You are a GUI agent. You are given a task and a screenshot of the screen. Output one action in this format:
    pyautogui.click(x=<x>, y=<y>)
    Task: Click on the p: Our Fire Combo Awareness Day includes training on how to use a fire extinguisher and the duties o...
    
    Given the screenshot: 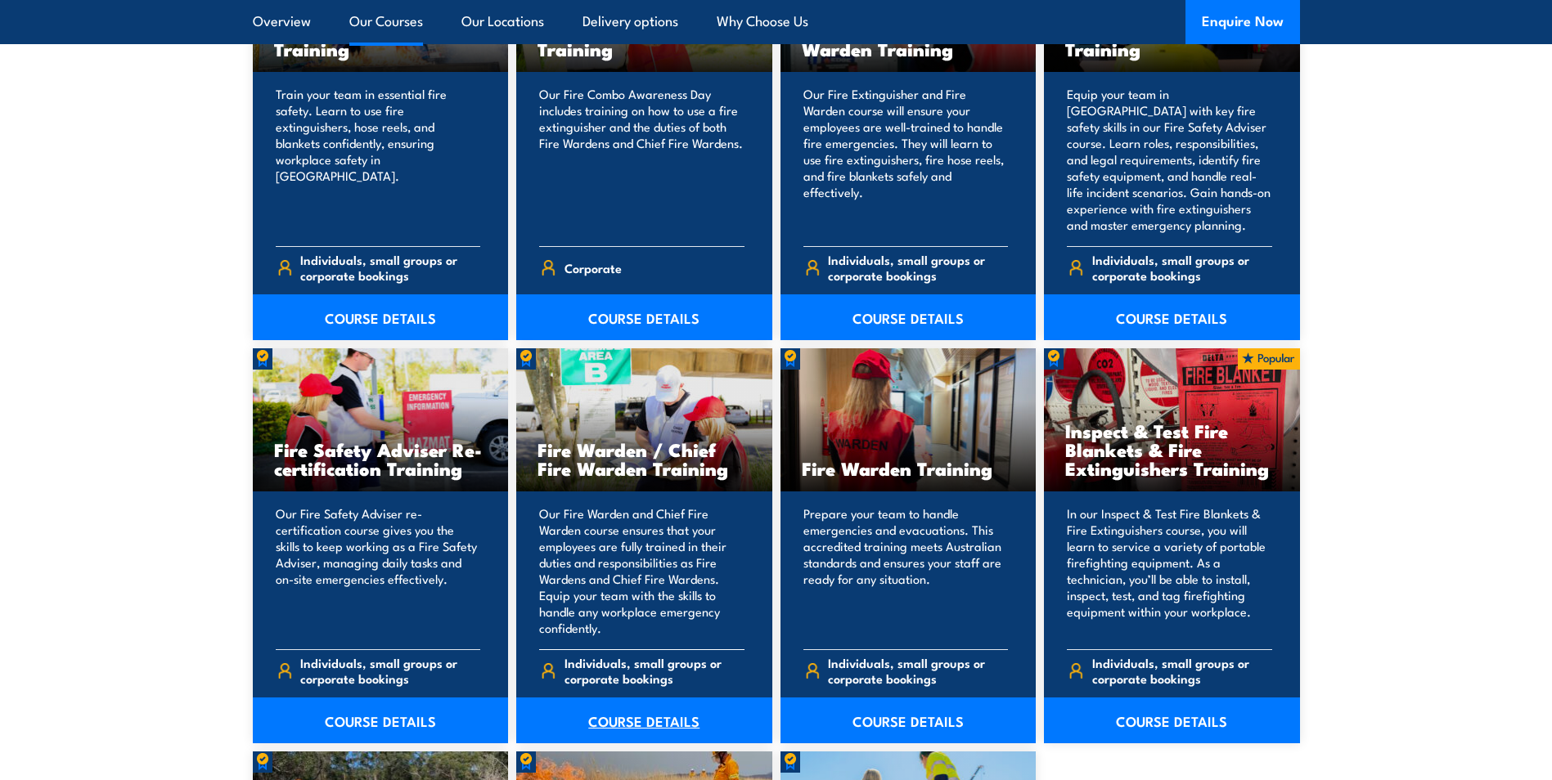 What is the action you would take?
    pyautogui.click(x=641, y=160)
    